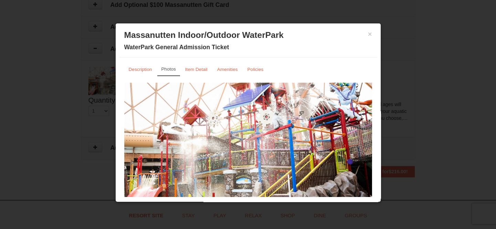 This screenshot has width=496, height=229. What do you see at coordinates (140, 69) in the screenshot?
I see `a: Description` at bounding box center [140, 69].